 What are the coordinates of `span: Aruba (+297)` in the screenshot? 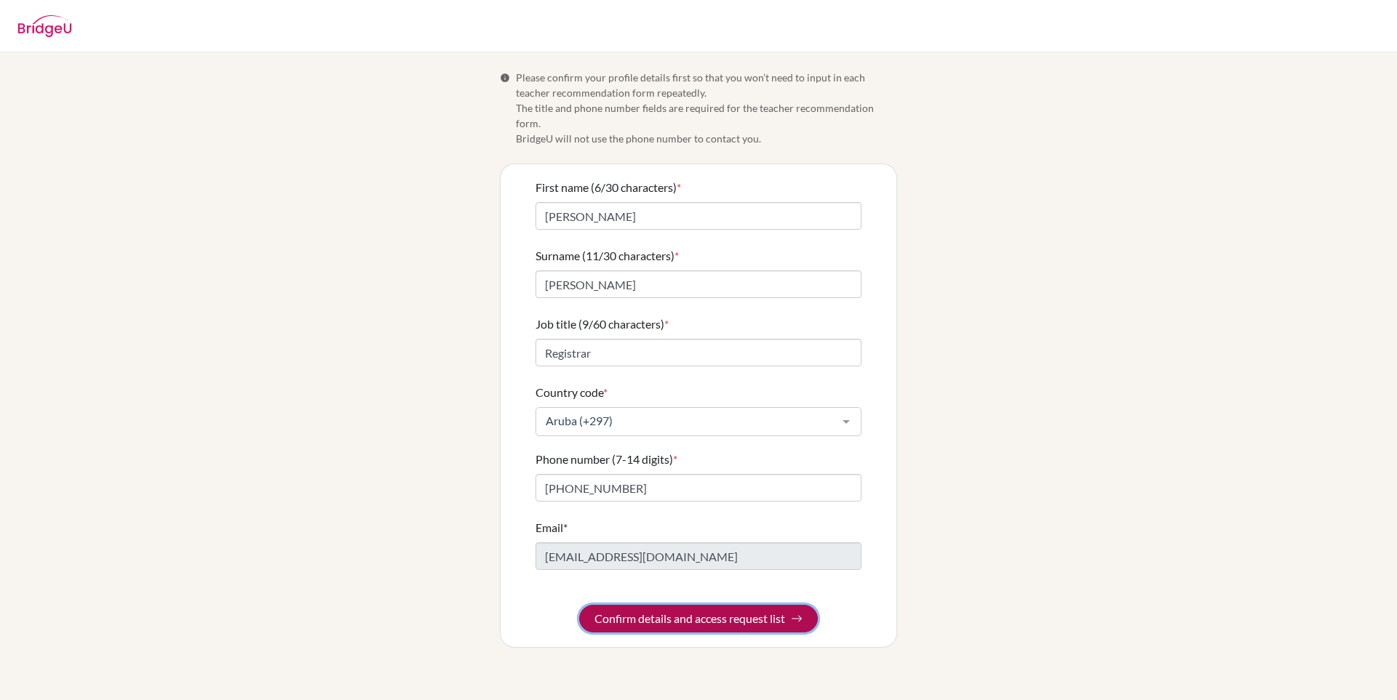 It's located at (687, 421).